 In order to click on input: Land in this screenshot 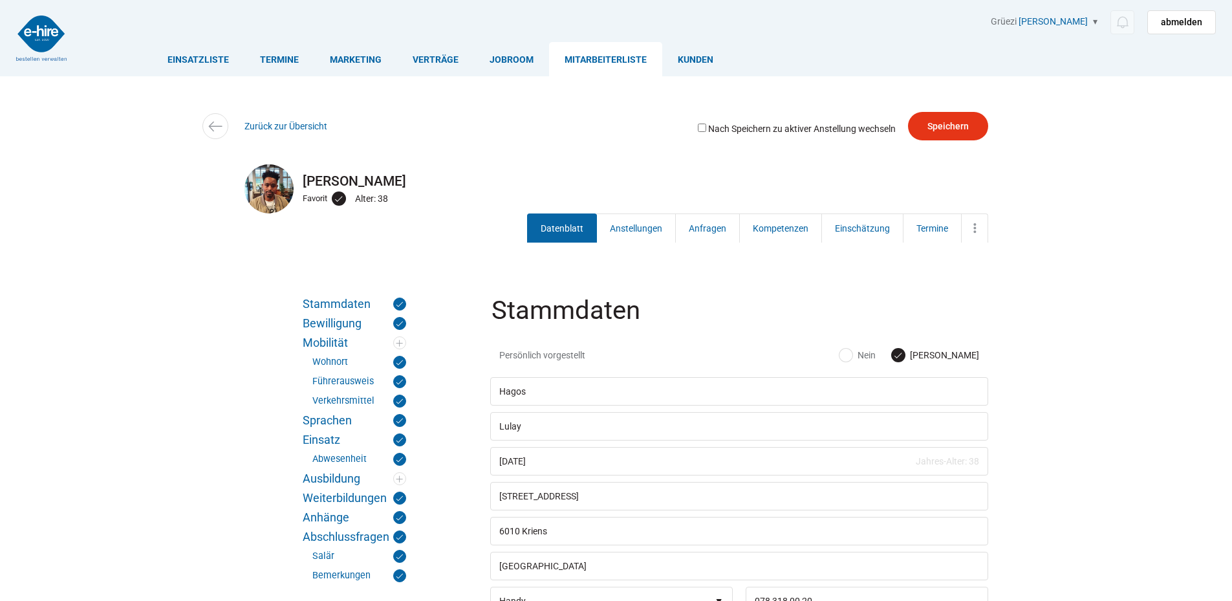, I will do `click(739, 566)`.